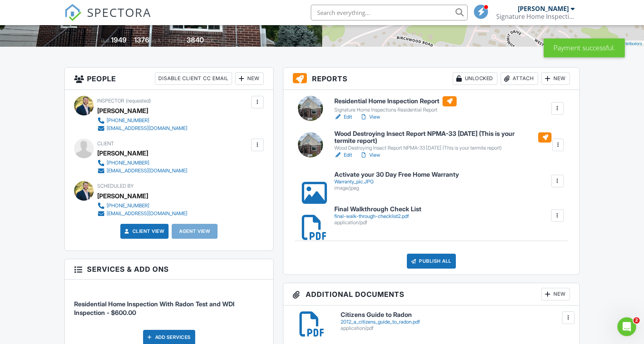 The image size is (644, 344). I want to click on span: sq.ft., so click(210, 40).